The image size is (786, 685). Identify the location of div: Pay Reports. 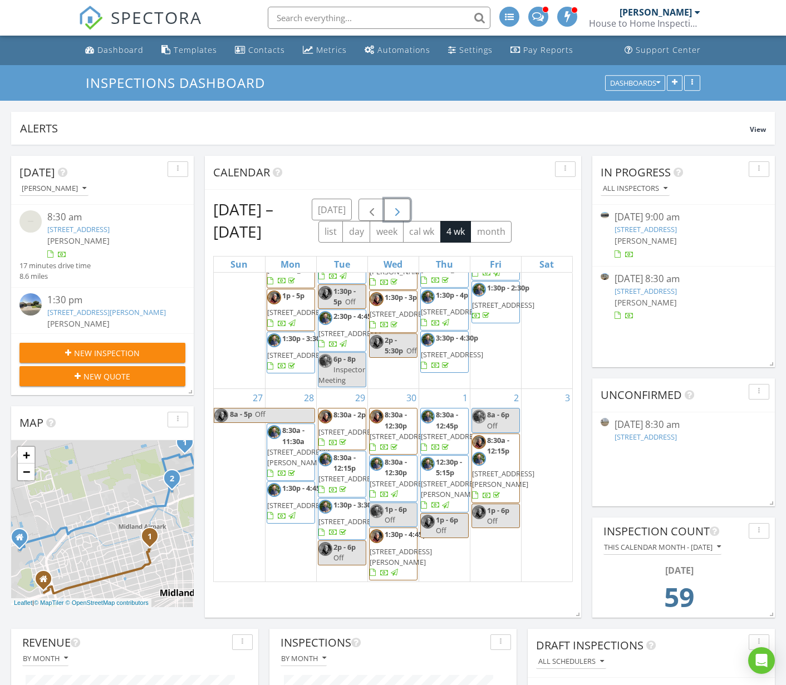
(548, 50).